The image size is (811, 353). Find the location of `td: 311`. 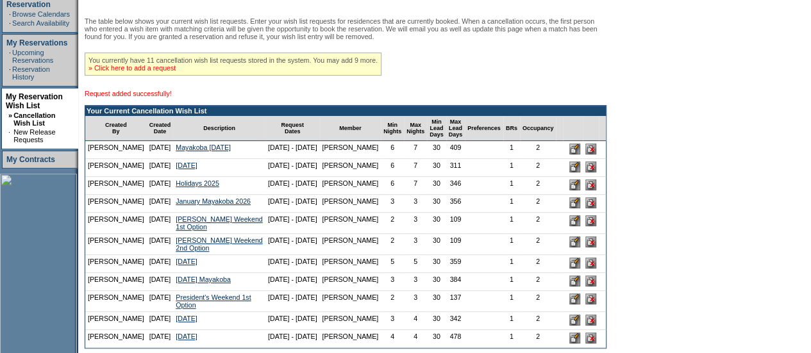

td: 311 is located at coordinates (456, 168).